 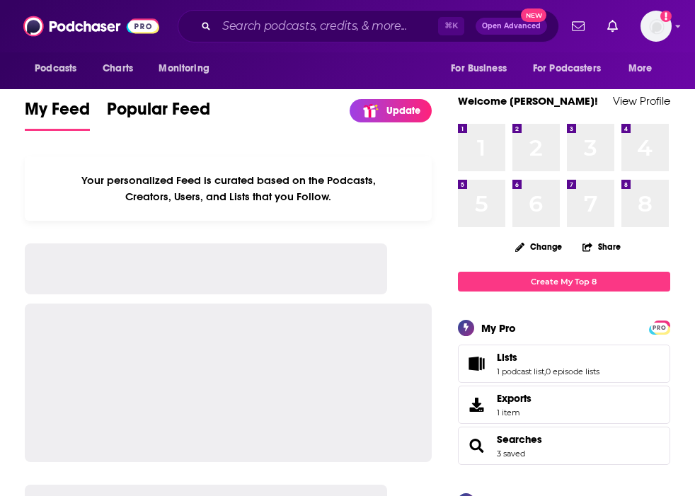 I want to click on span: My Feed, so click(x=57, y=113).